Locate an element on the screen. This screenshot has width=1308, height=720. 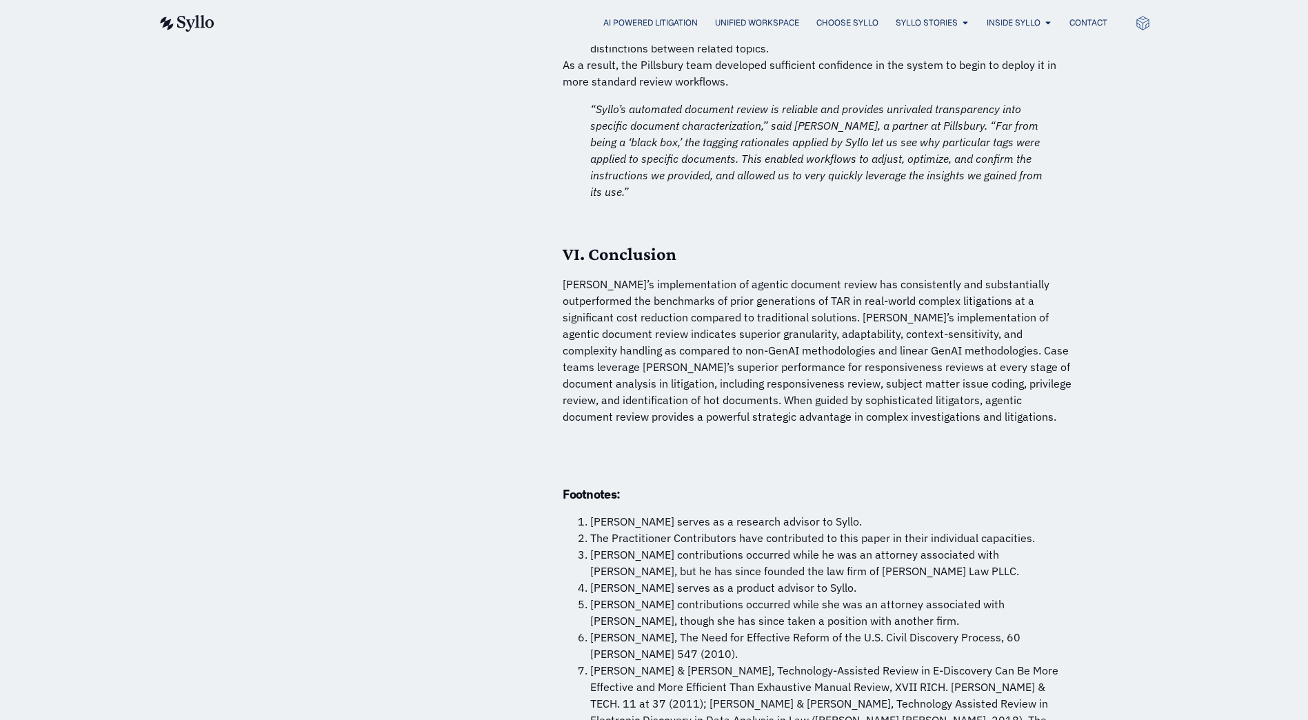
em: “Syllo’s automated document review is reliable and provides unrivaled transparency into specific ... is located at coordinates (817, 150).